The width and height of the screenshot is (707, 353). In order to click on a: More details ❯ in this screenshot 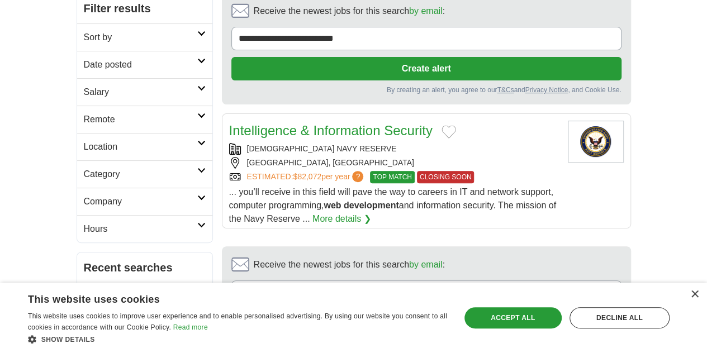, I will do `click(342, 219)`.